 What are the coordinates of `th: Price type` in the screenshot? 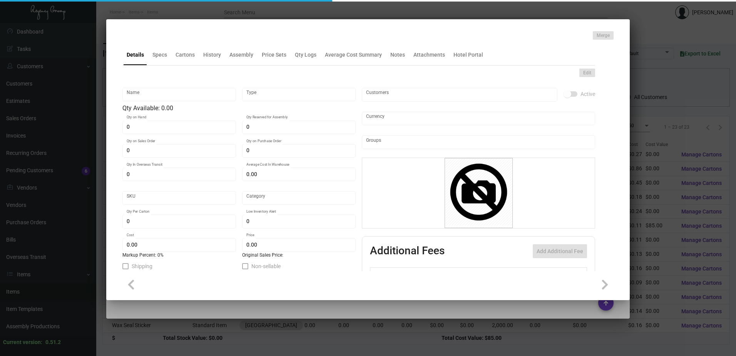 It's located at (560, 274).